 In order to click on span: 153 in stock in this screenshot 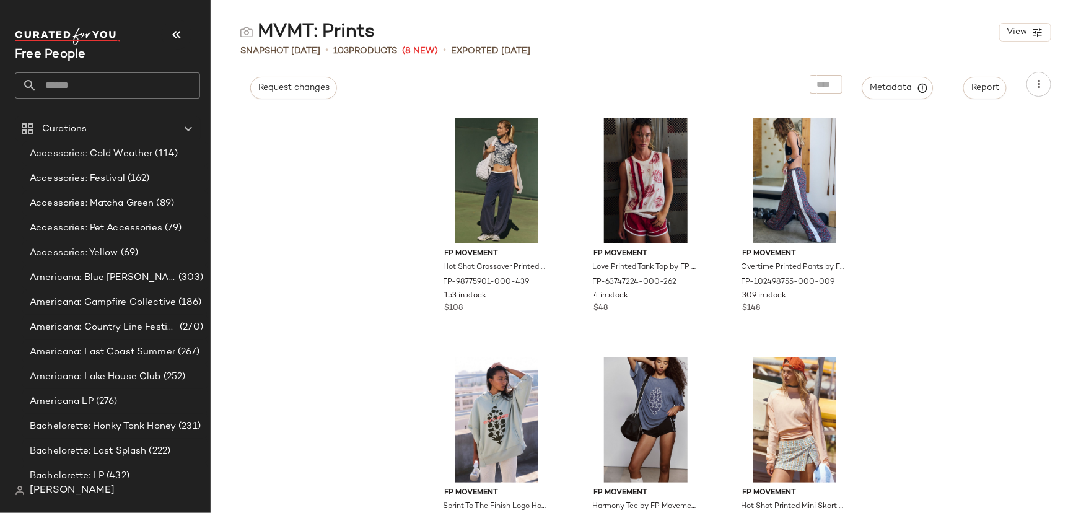, I will do `click(466, 296)`.